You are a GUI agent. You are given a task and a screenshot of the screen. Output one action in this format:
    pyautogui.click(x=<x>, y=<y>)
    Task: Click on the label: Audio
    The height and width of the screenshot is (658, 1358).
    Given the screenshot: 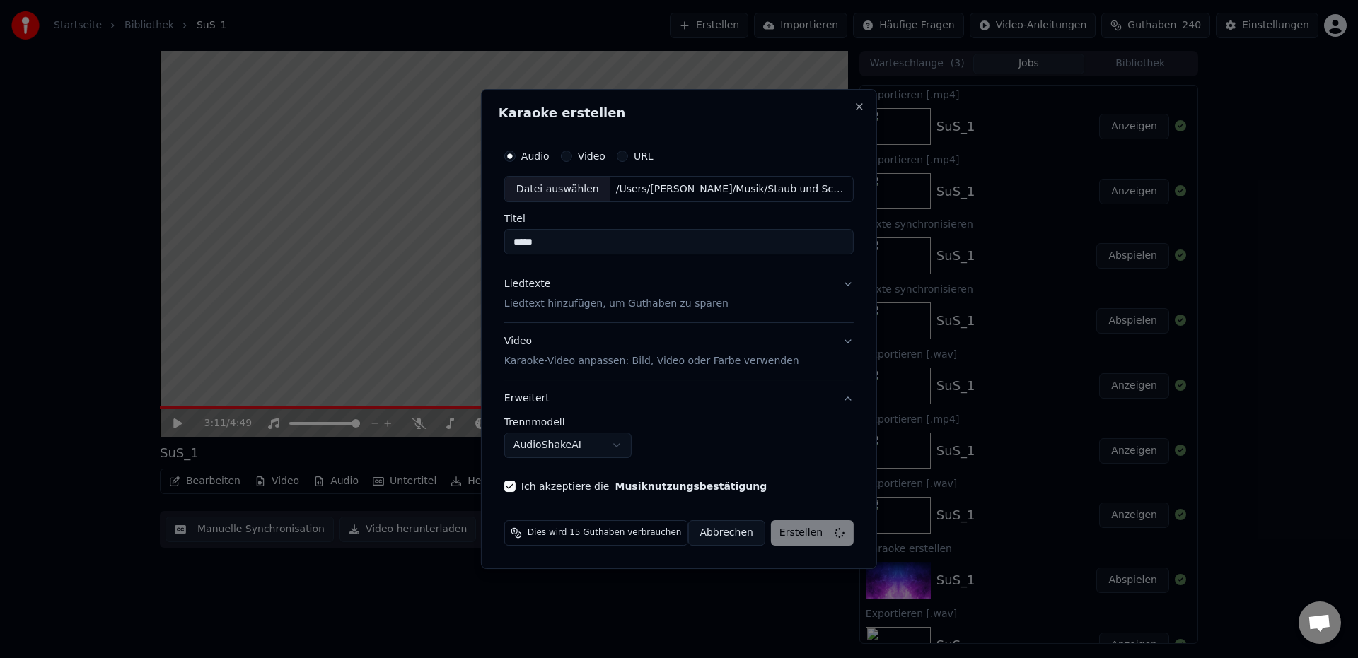 What is the action you would take?
    pyautogui.click(x=535, y=156)
    